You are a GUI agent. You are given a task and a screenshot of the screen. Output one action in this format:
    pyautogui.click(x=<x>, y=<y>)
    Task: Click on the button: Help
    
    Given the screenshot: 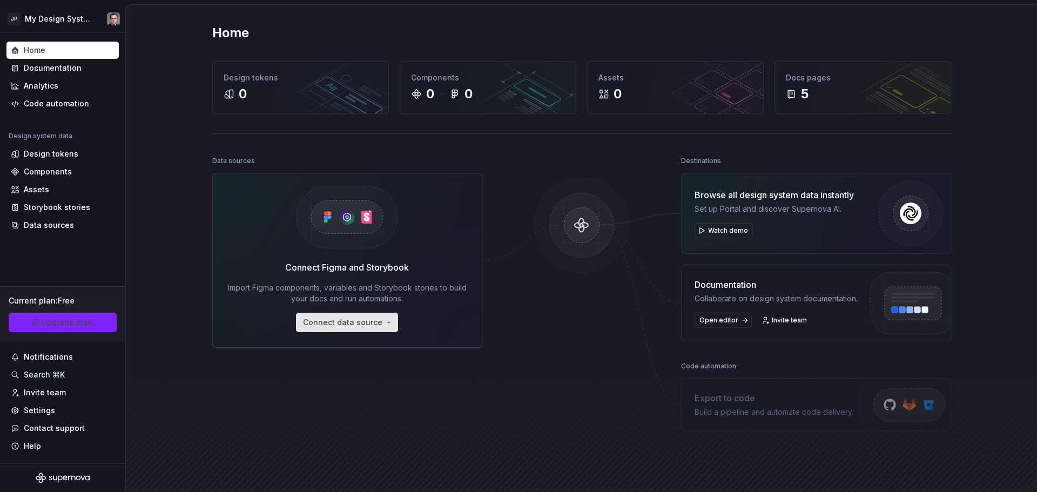 What is the action you would take?
    pyautogui.click(x=63, y=446)
    